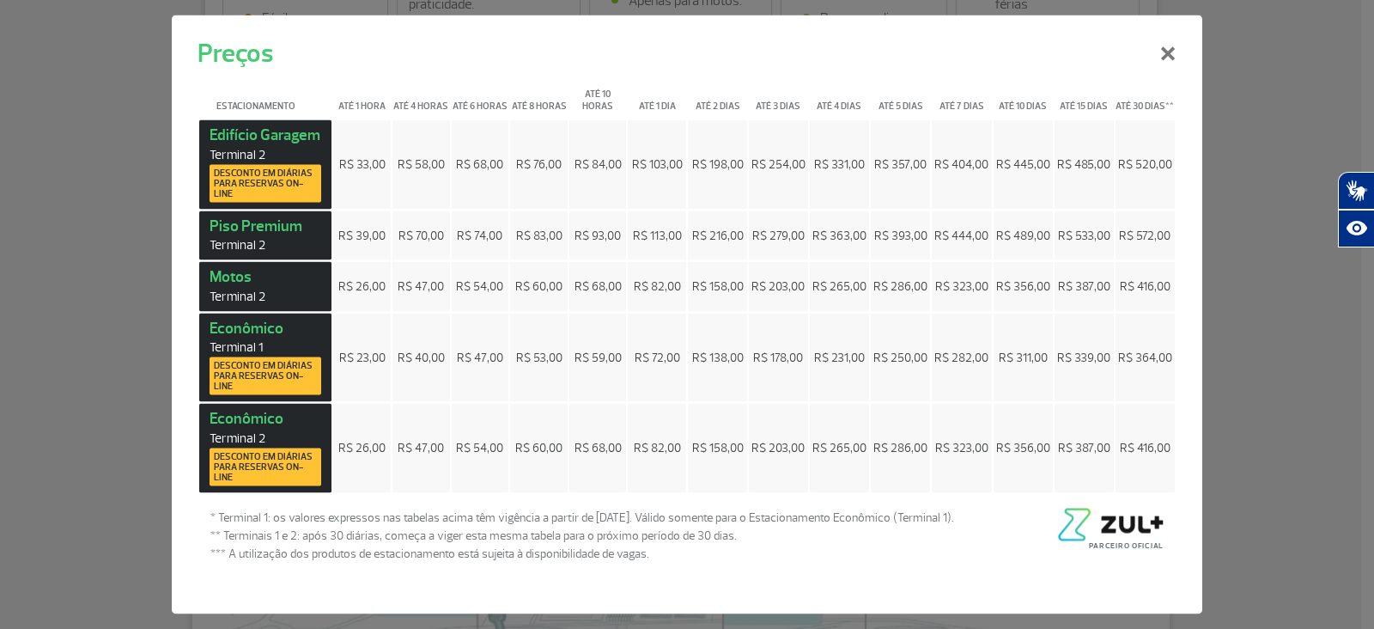  What do you see at coordinates (598, 164) in the screenshot?
I see `span: R$ 84,00` at bounding box center [598, 164].